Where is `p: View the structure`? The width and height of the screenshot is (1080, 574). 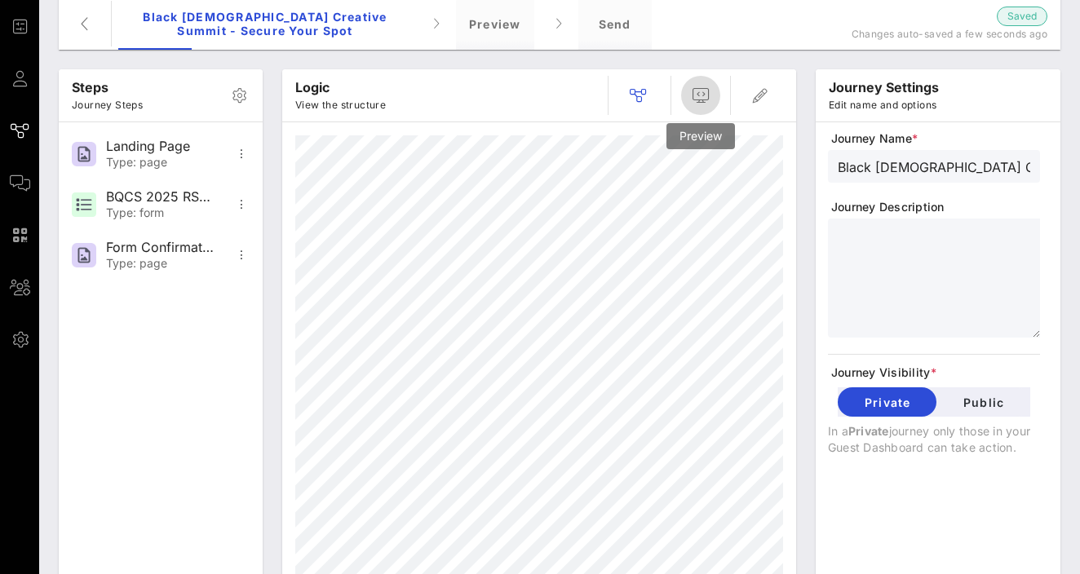 p: View the structure is located at coordinates (340, 105).